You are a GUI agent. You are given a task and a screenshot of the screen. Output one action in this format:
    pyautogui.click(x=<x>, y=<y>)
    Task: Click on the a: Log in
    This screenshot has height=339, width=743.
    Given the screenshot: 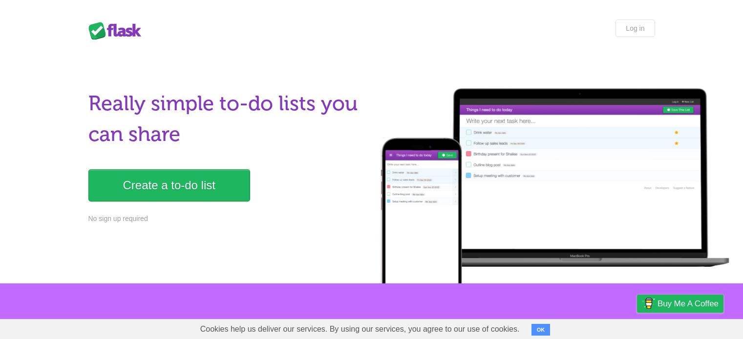 What is the action you would take?
    pyautogui.click(x=635, y=28)
    